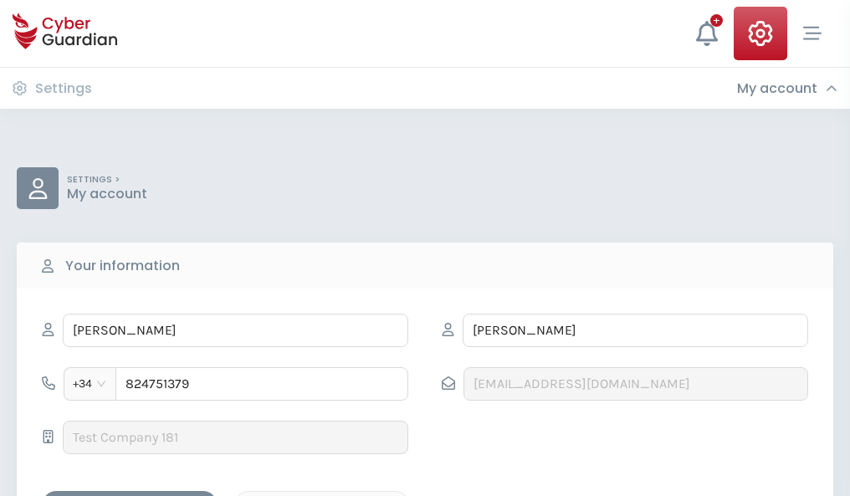 The width and height of the screenshot is (850, 496). Describe the element at coordinates (778, 89) in the screenshot. I see `h3: My account` at that location.